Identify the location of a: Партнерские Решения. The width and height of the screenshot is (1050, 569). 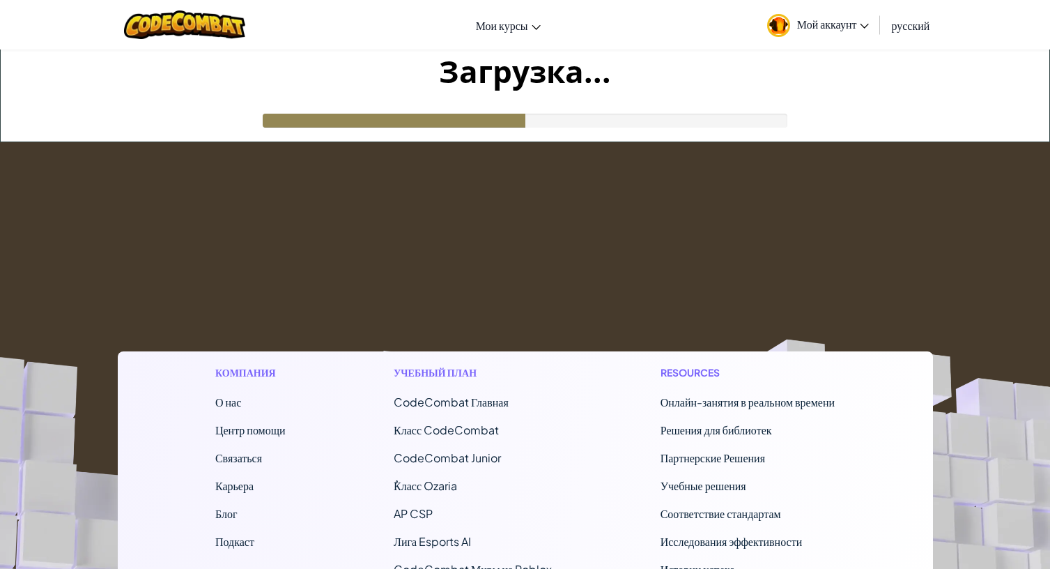
(713, 457).